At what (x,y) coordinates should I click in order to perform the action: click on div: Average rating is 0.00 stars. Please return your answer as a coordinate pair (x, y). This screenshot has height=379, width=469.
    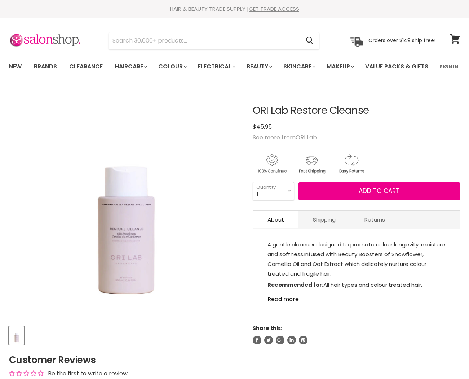
    Looking at the image, I should click on (26, 373).